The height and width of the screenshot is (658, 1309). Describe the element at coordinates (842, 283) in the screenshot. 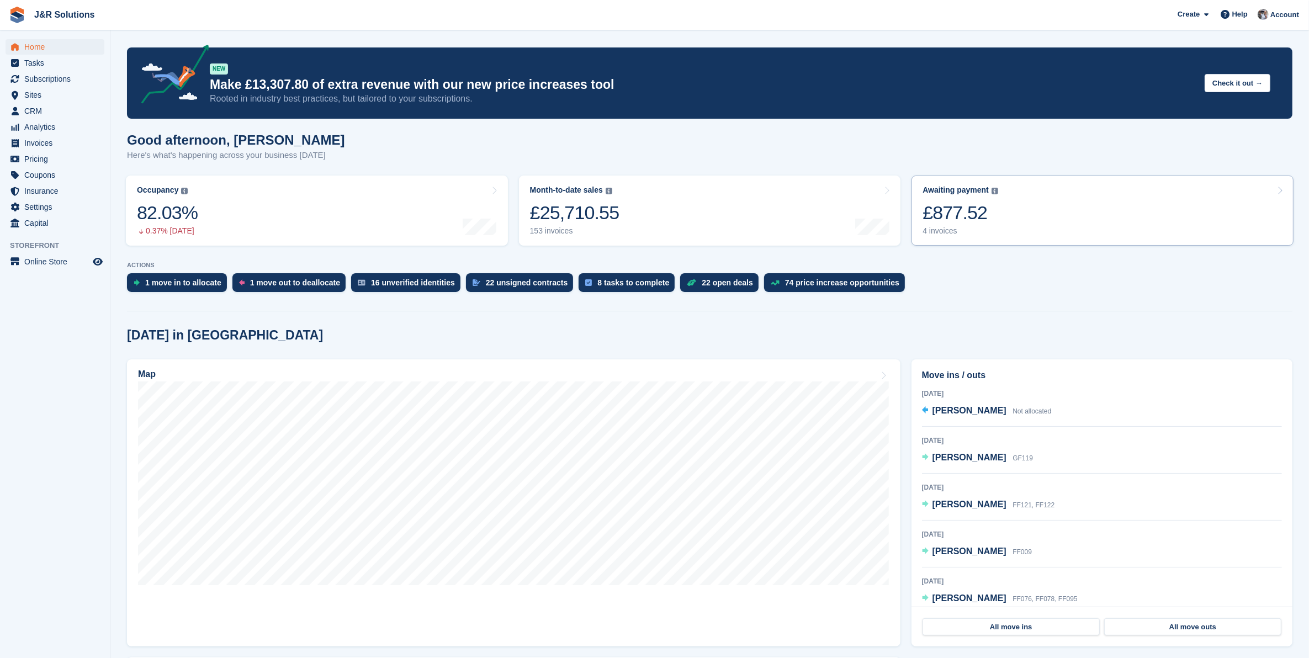

I see `div: 74 price increase opportunities` at that location.